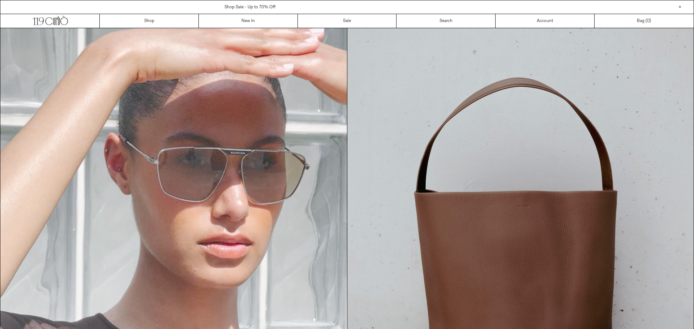 The image size is (694, 329). I want to click on a: New In, so click(248, 21).